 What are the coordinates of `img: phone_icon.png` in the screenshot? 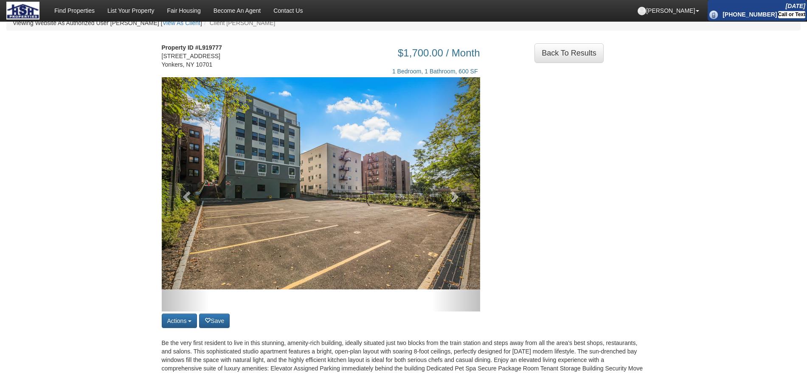 It's located at (714, 15).